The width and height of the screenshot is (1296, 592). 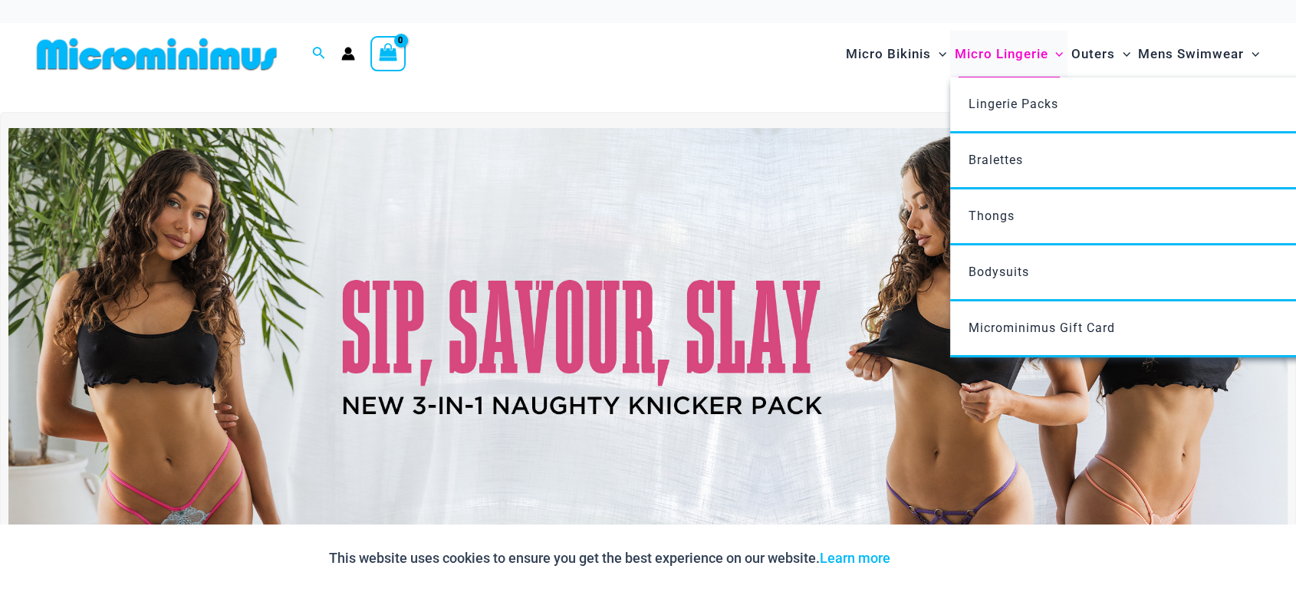 I want to click on span: Microminimus Gift Card, so click(x=1042, y=328).